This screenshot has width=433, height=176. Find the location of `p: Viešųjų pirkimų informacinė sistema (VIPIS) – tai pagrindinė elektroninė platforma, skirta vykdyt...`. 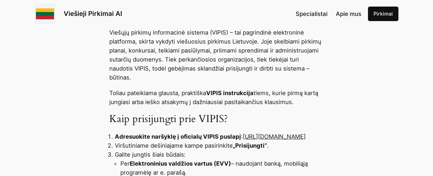

p: Viešųjų pirkimų informacinė sistema (VIPIS) – tai pagrindinė elektroninė platforma, skirta vykdyt... is located at coordinates (216, 55).